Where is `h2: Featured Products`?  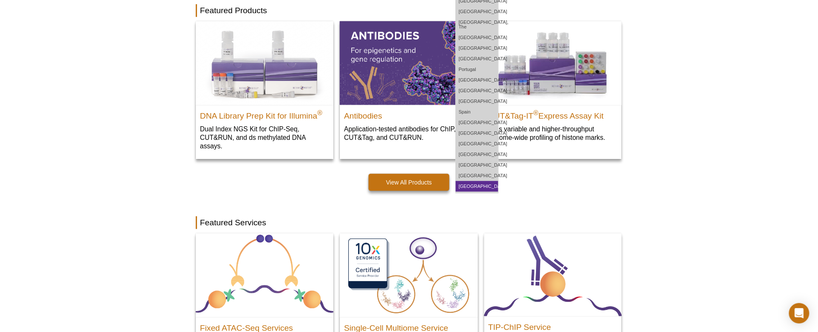
h2: Featured Products is located at coordinates (409, 11).